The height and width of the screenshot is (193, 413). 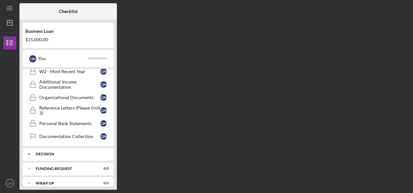 I want to click on text: QN, so click(x=10, y=183).